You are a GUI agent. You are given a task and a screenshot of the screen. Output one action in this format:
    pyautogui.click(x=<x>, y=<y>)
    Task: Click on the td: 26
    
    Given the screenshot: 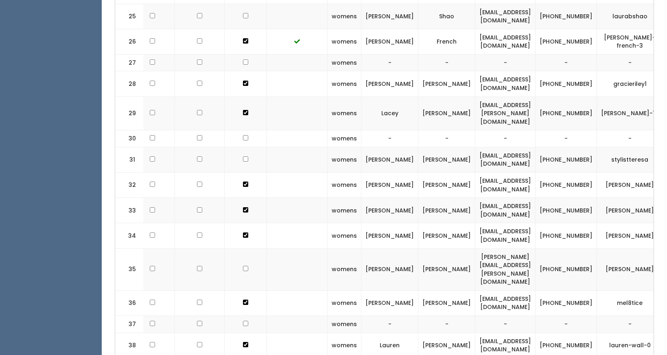 What is the action you would take?
    pyautogui.click(x=129, y=42)
    